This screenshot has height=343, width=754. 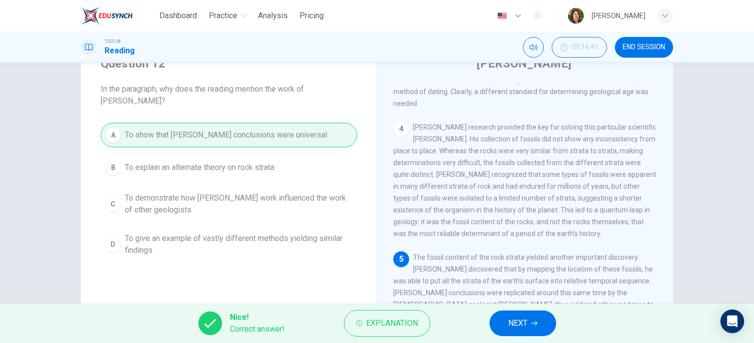 What do you see at coordinates (401, 129) in the screenshot?
I see `div: 4` at bounding box center [401, 129].